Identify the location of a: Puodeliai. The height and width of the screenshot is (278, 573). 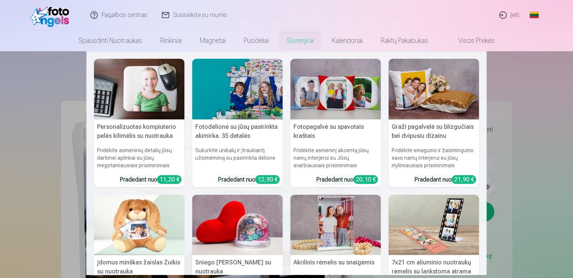
(256, 41).